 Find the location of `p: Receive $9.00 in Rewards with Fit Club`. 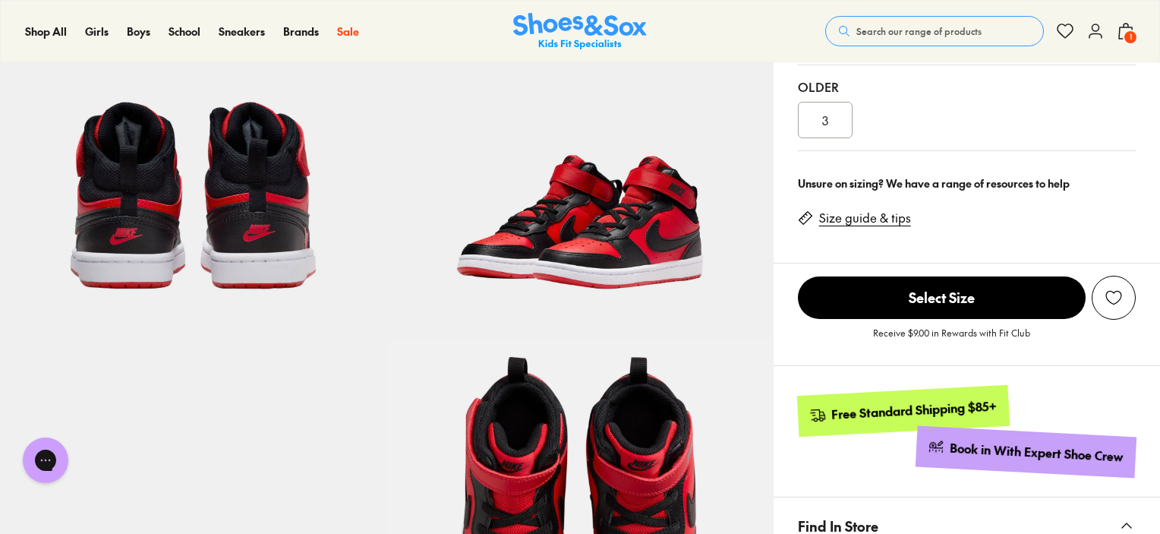

p: Receive $9.00 in Rewards with Fit Club is located at coordinates (951, 339).